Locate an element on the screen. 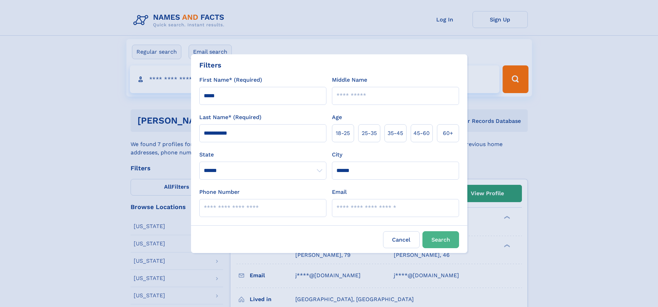 The image size is (658, 307). span: 35‑45 is located at coordinates (395, 133).